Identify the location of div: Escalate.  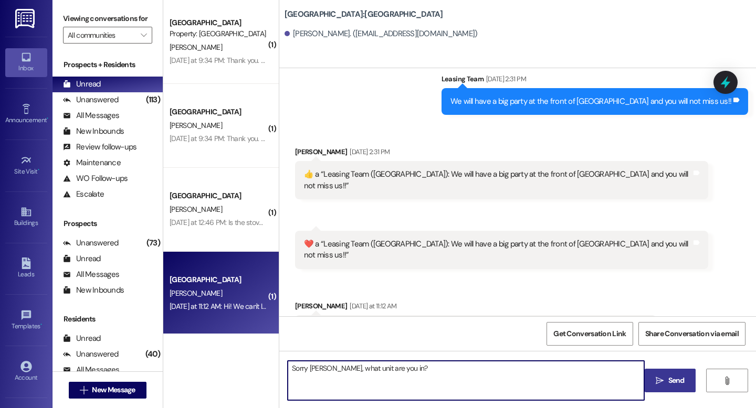
(83, 194).